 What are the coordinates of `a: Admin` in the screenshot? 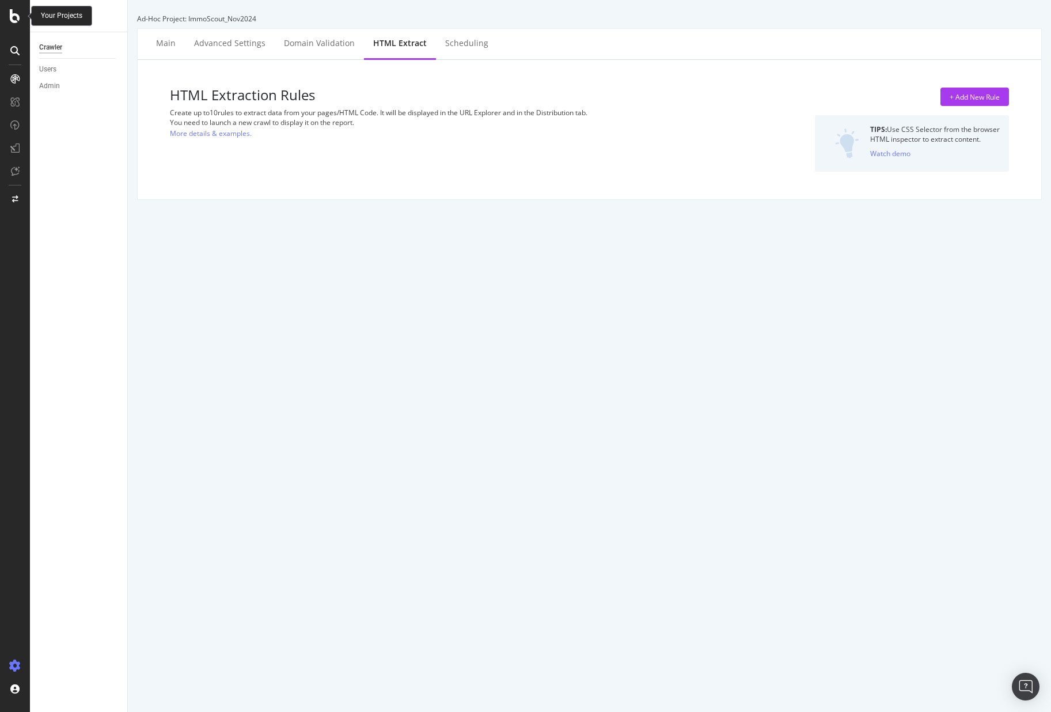 It's located at (79, 86).